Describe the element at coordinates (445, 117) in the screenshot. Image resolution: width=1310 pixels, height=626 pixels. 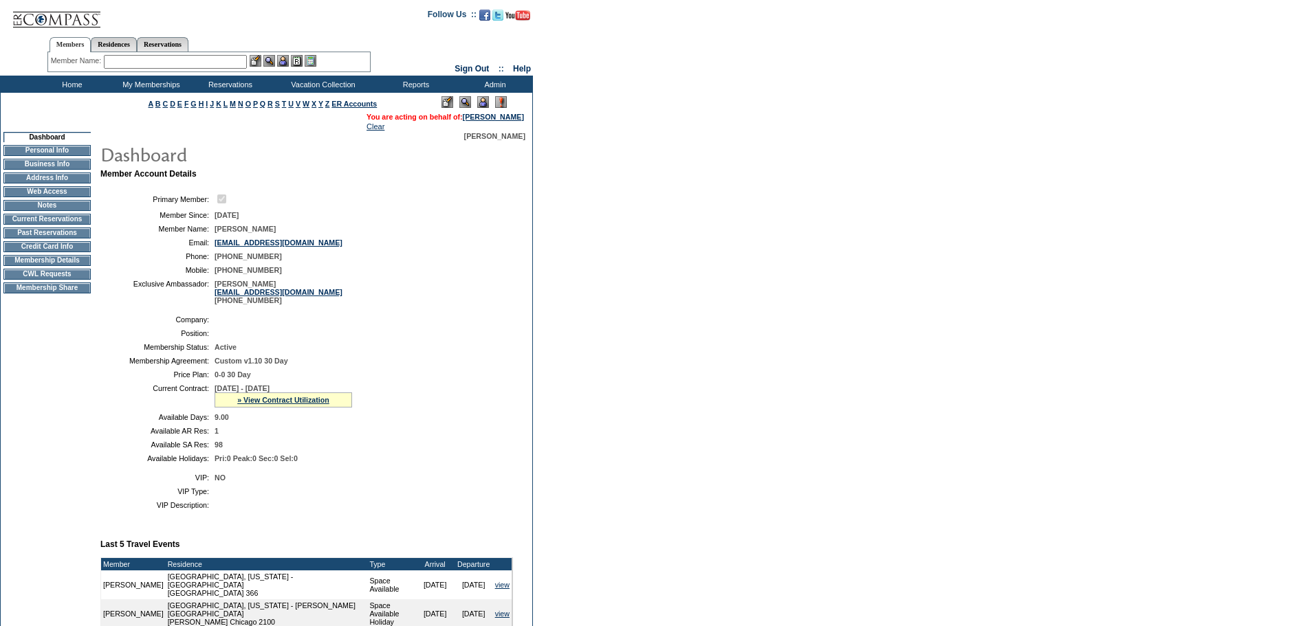
I see `span: You are acting on behalf of:` at that location.